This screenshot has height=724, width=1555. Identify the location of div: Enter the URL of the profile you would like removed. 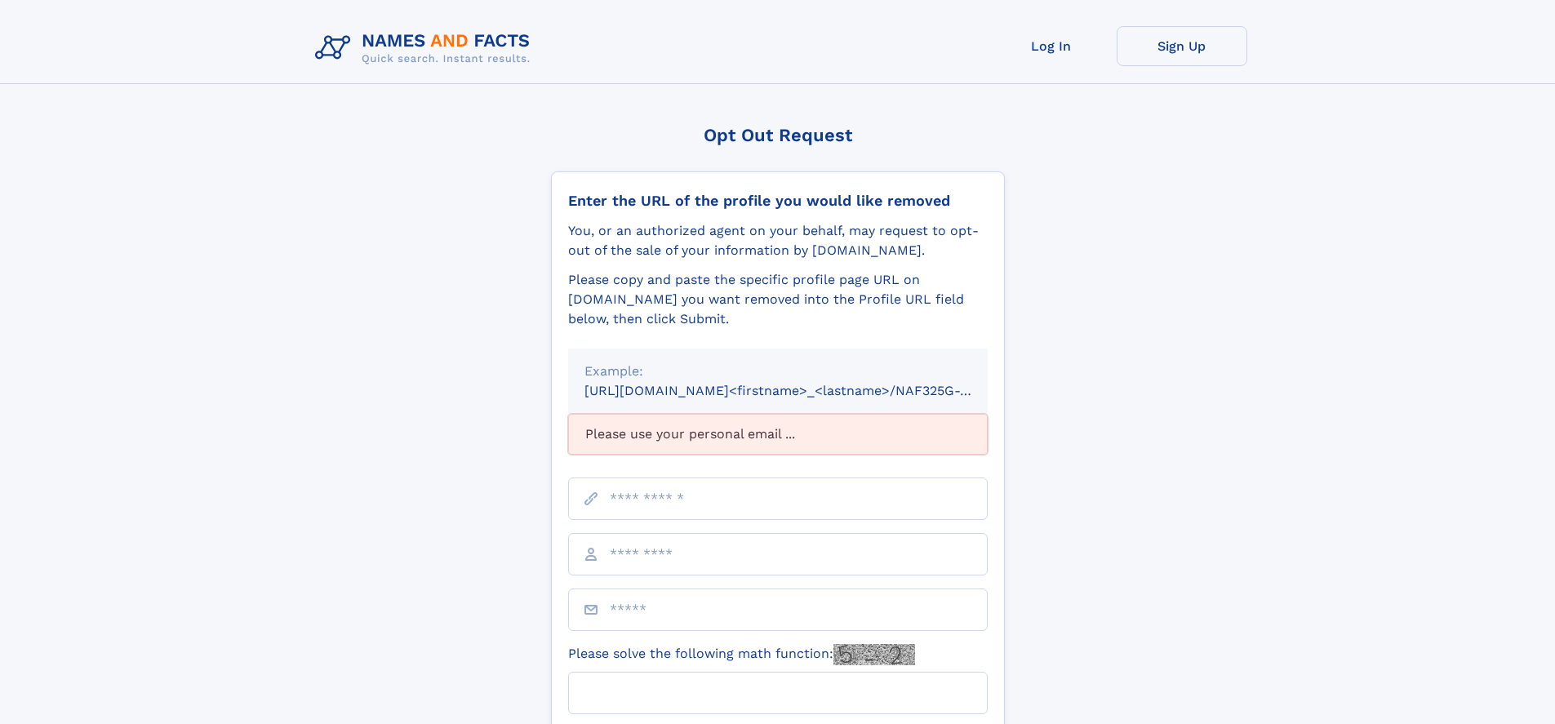
(778, 201).